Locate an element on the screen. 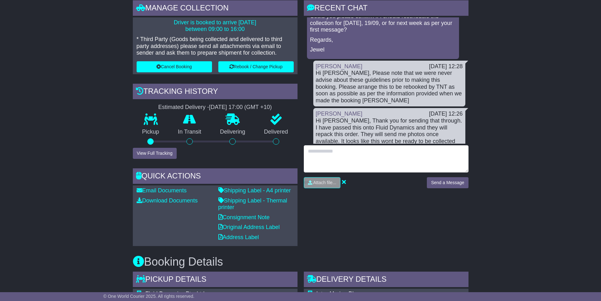 The height and width of the screenshot is (301, 601). h3: Booking Details is located at coordinates (301, 262).